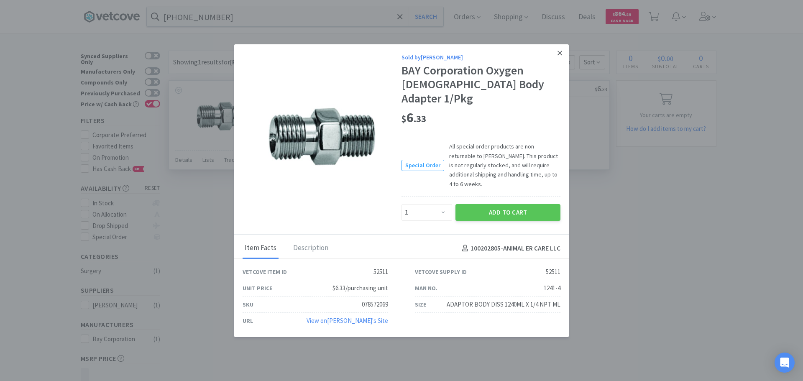  I want to click on div: 078572069, so click(375, 304).